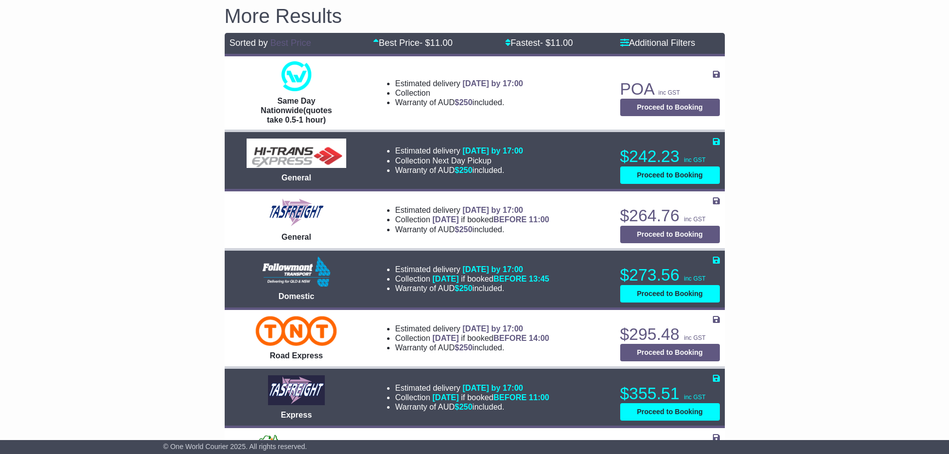  What do you see at coordinates (296, 153) in the screenshot?
I see `img: HiTrans (Machship): General` at bounding box center [296, 153].